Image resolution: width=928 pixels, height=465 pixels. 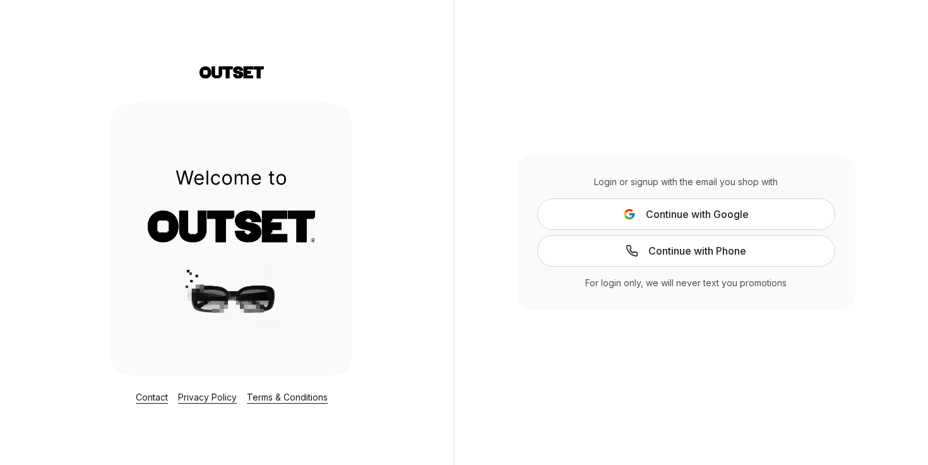 What do you see at coordinates (151, 396) in the screenshot?
I see `a: Contact` at bounding box center [151, 396].